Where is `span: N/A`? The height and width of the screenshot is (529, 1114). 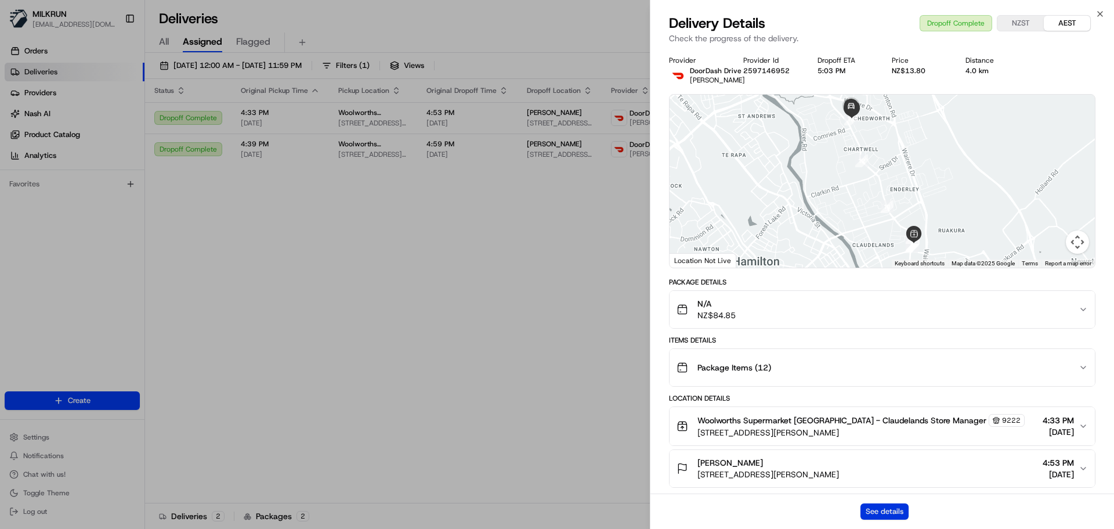
span: N/A is located at coordinates (717, 303).